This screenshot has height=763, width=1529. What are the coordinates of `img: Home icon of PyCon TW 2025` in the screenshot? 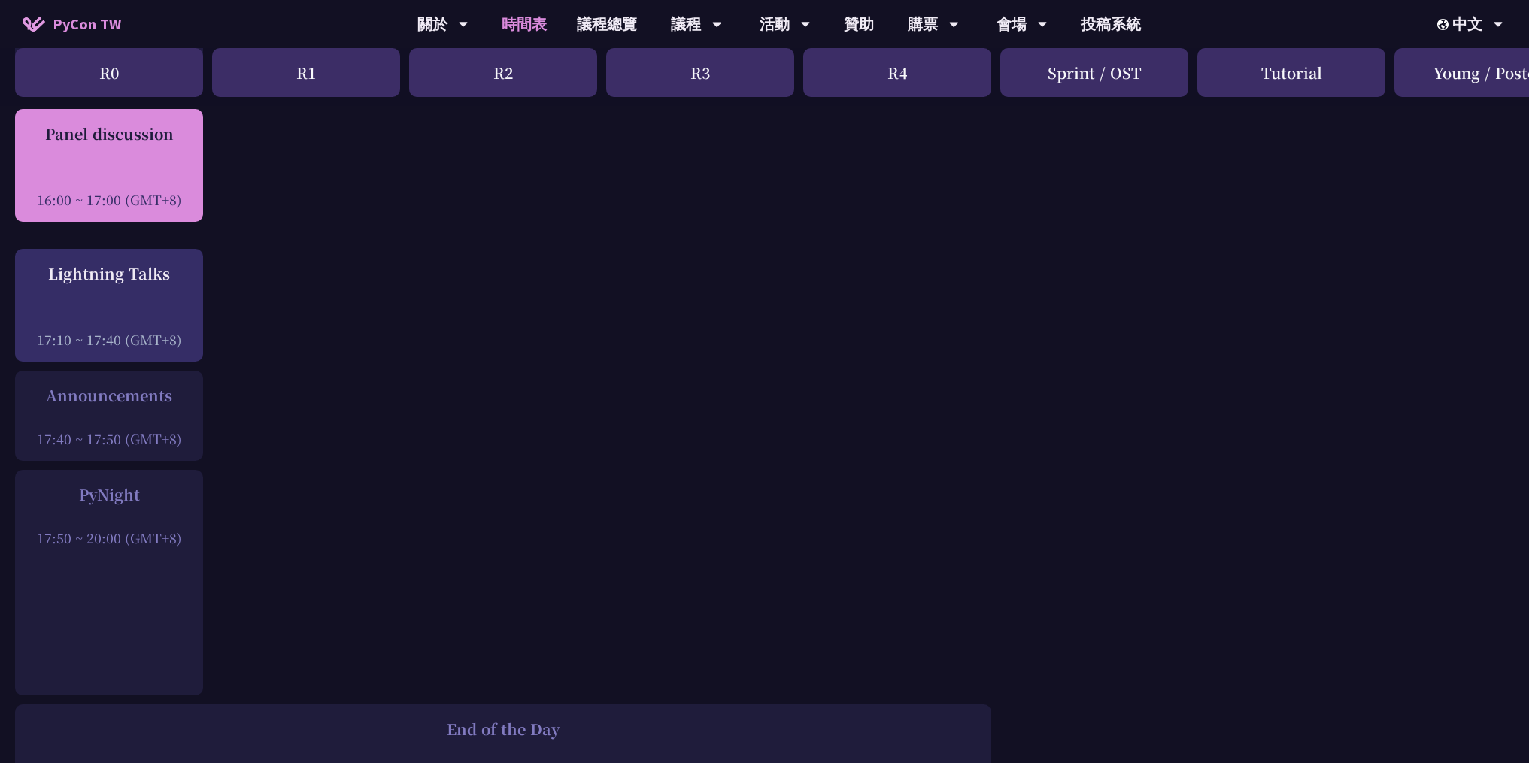 It's located at (34, 24).